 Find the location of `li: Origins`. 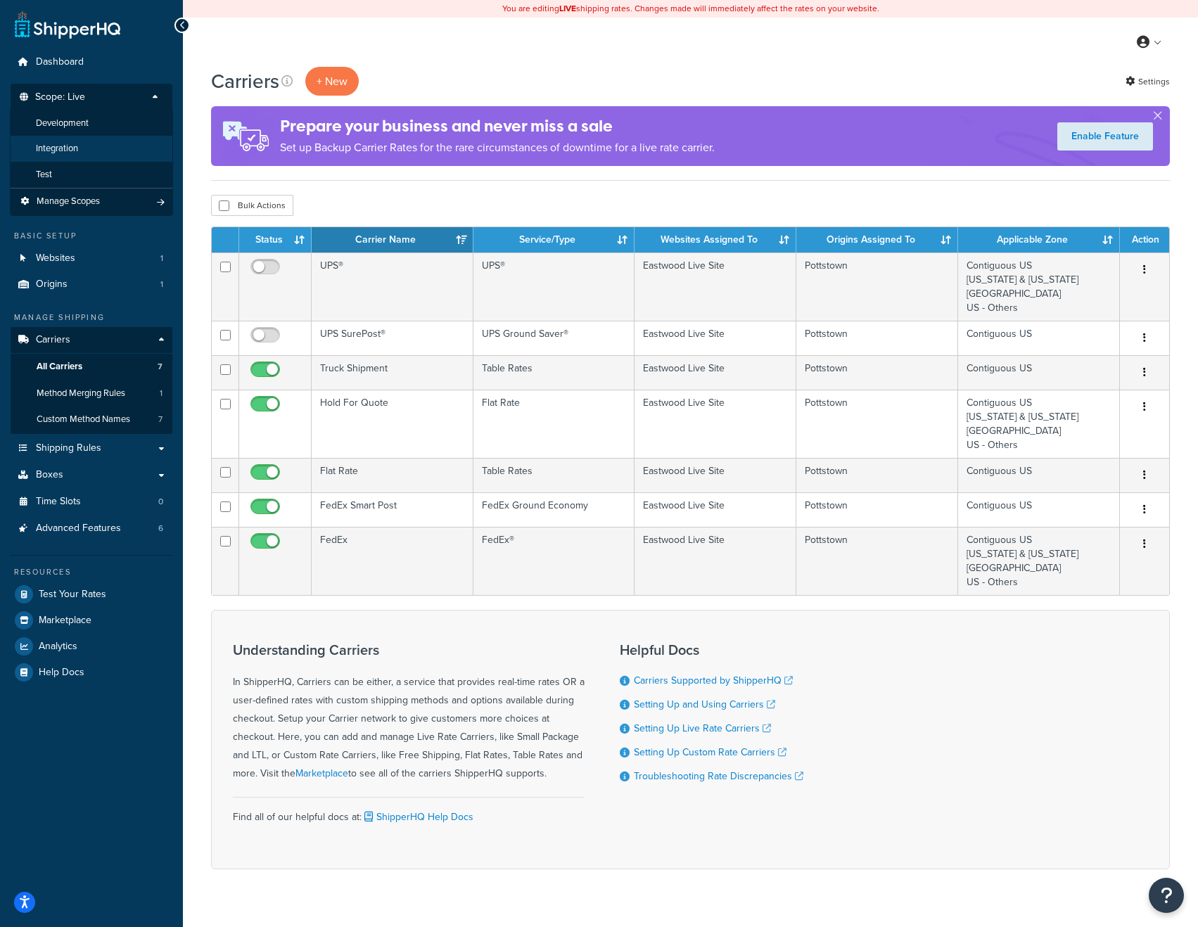

li: Origins is located at coordinates (91, 284).